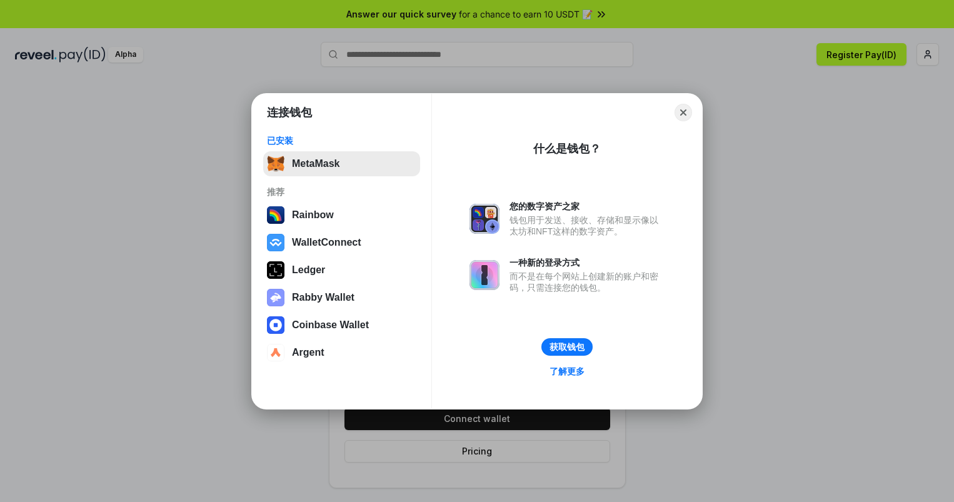 The width and height of the screenshot is (954, 502). I want to click on div: 钱包用于发送、接收、存储和显示像以太坊和NFT这样的数字资产。, so click(587, 226).